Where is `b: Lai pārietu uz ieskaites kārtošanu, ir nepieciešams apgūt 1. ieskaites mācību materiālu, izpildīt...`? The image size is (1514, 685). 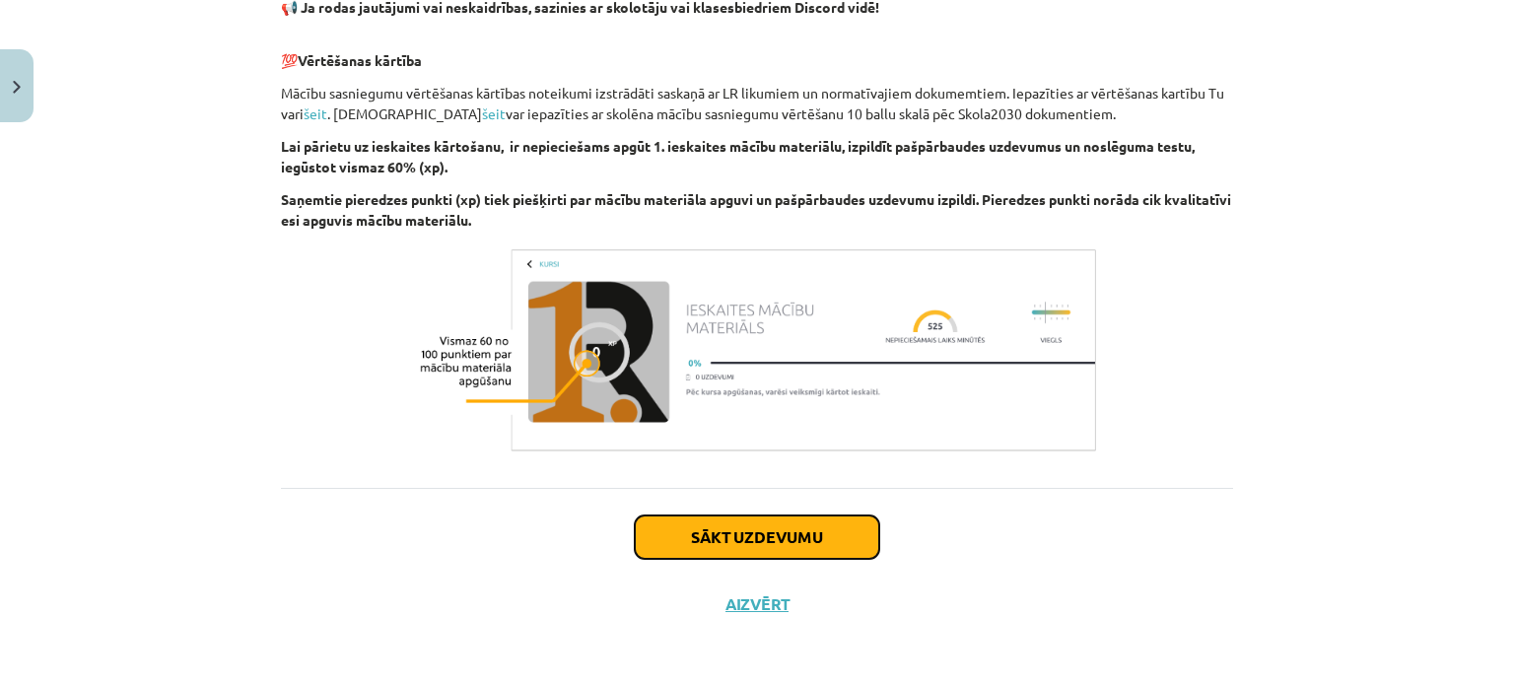 b: Lai pārietu uz ieskaites kārtošanu, ir nepieciešams apgūt 1. ieskaites mācību materiālu, izpildīt... is located at coordinates (737, 156).